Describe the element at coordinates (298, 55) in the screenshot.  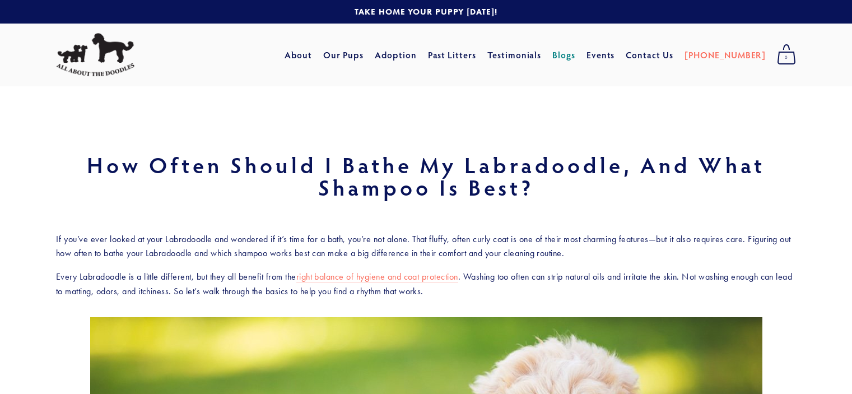
I see `a: About` at that location.